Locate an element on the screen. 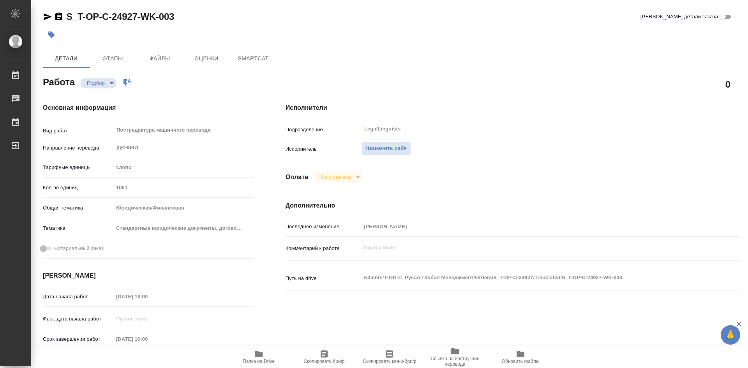 The width and height of the screenshot is (748, 368). p: Путь на drive is located at coordinates (323, 279).